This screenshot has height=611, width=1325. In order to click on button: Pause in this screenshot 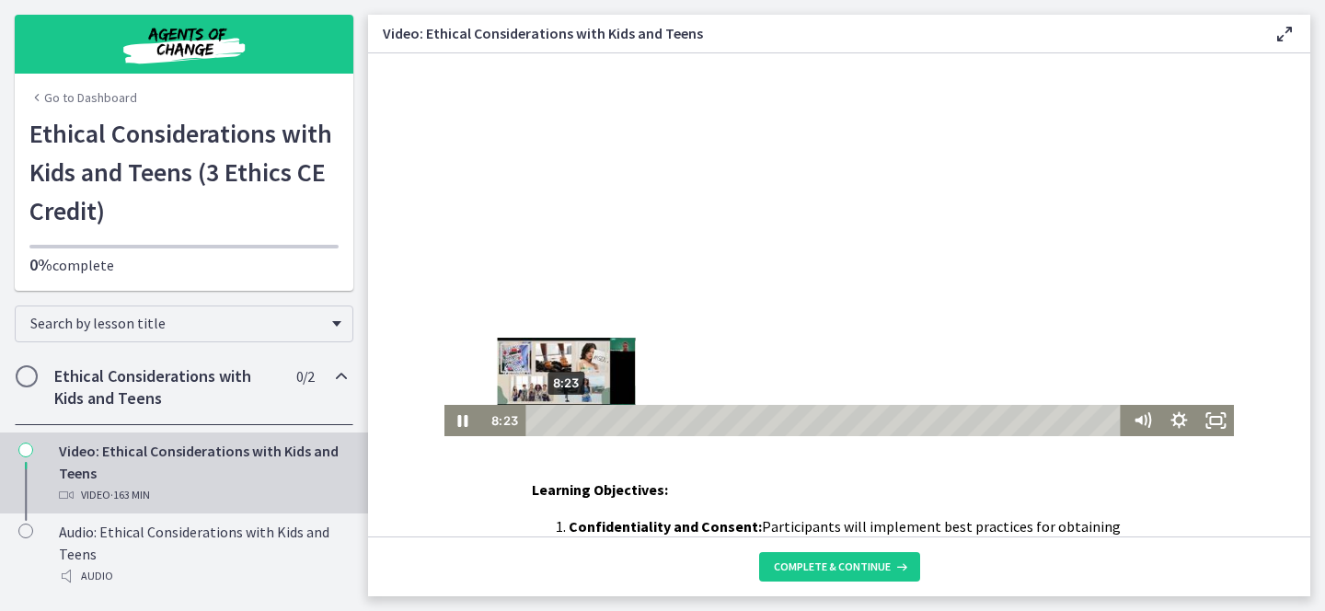, I will do `click(95, 367)`.